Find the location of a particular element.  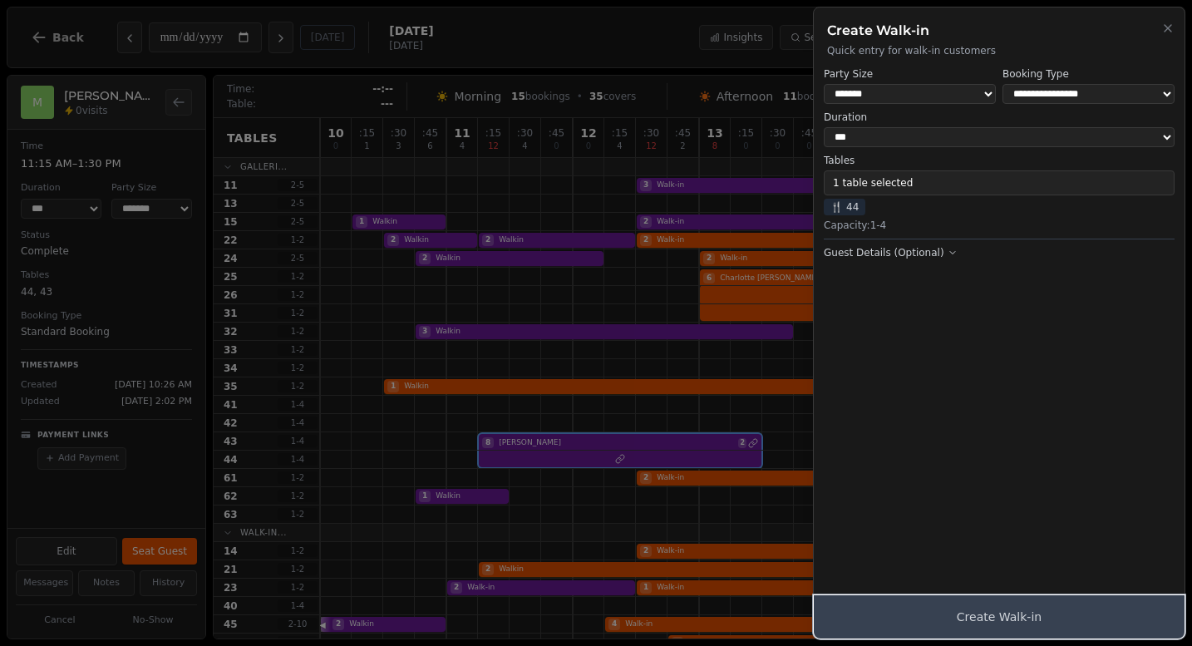

label: Duration is located at coordinates (999, 117).